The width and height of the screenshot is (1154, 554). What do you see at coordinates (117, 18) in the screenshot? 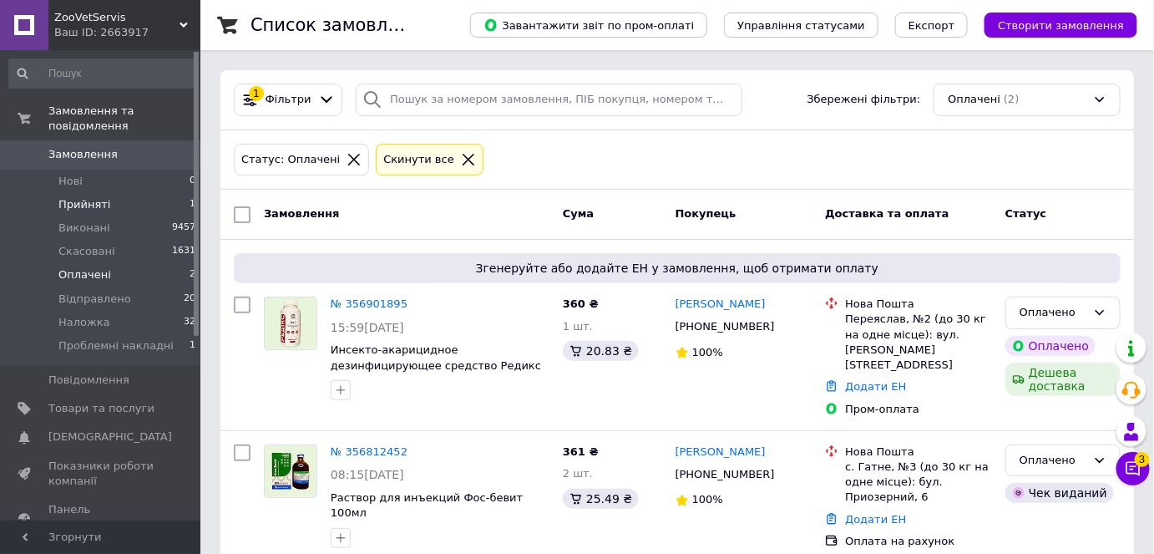
I see `span: ZooVetServis` at bounding box center [117, 18].